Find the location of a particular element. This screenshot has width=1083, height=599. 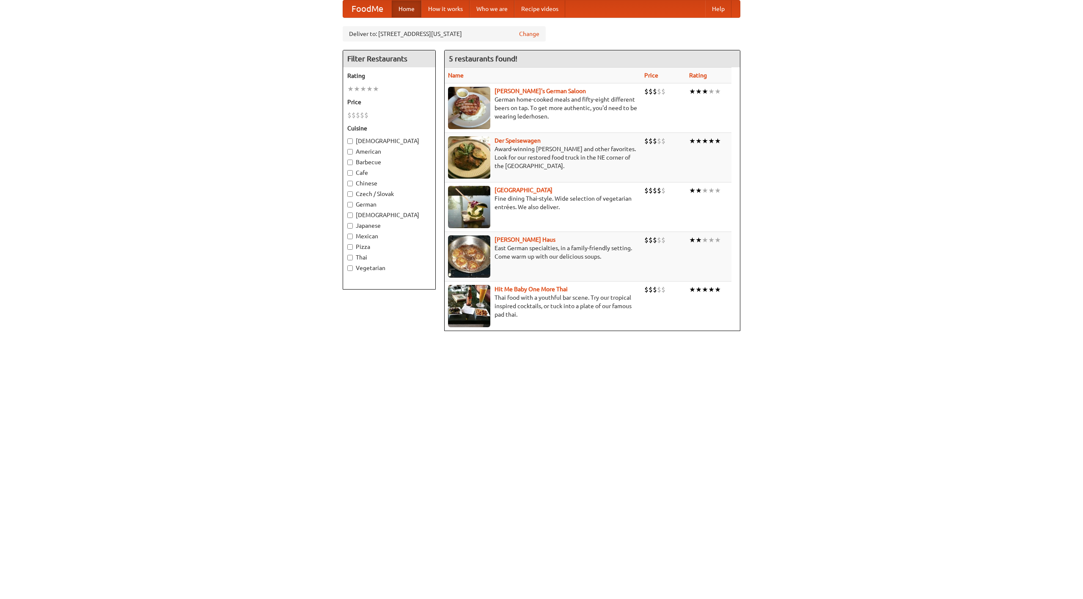

img: kohlhaus.jpg is located at coordinates (469, 256).